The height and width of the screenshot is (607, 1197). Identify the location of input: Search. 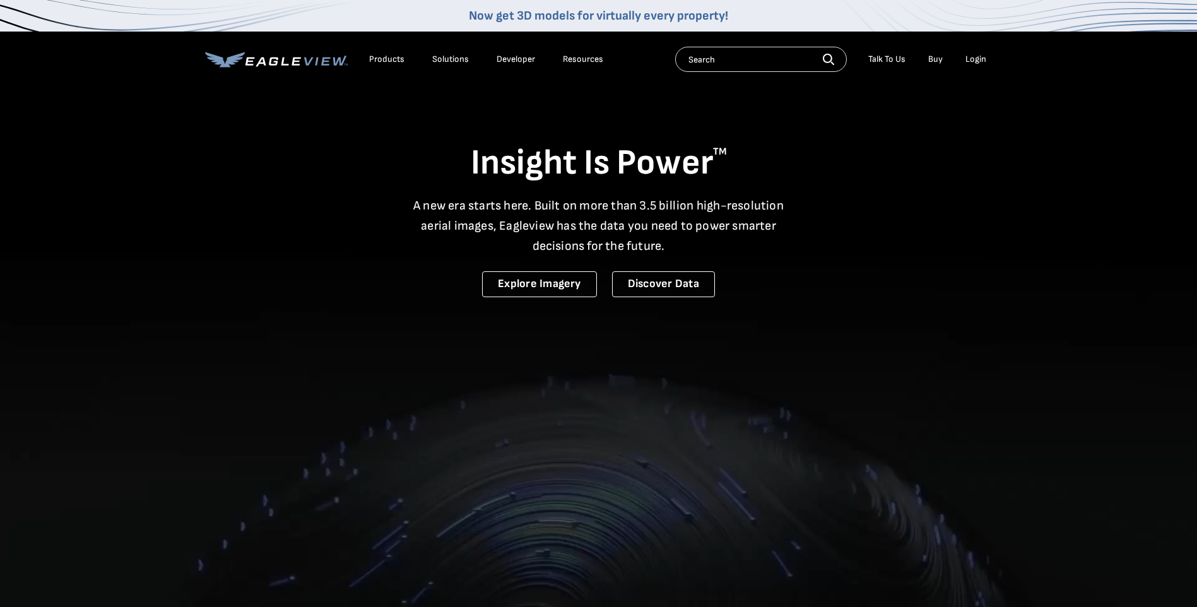
(761, 59).